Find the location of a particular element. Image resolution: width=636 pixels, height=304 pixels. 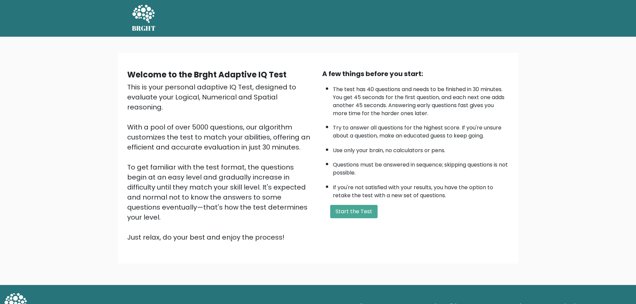

div: A few things before you start: is located at coordinates (416, 74).